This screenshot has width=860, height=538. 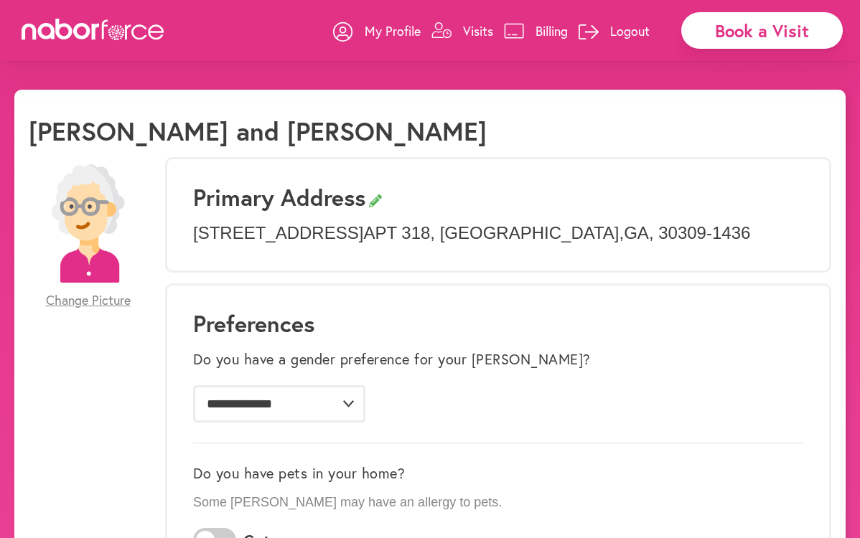 I want to click on img: efc20bcf08b0dac87679abea64c1faab.png, so click(x=88, y=223).